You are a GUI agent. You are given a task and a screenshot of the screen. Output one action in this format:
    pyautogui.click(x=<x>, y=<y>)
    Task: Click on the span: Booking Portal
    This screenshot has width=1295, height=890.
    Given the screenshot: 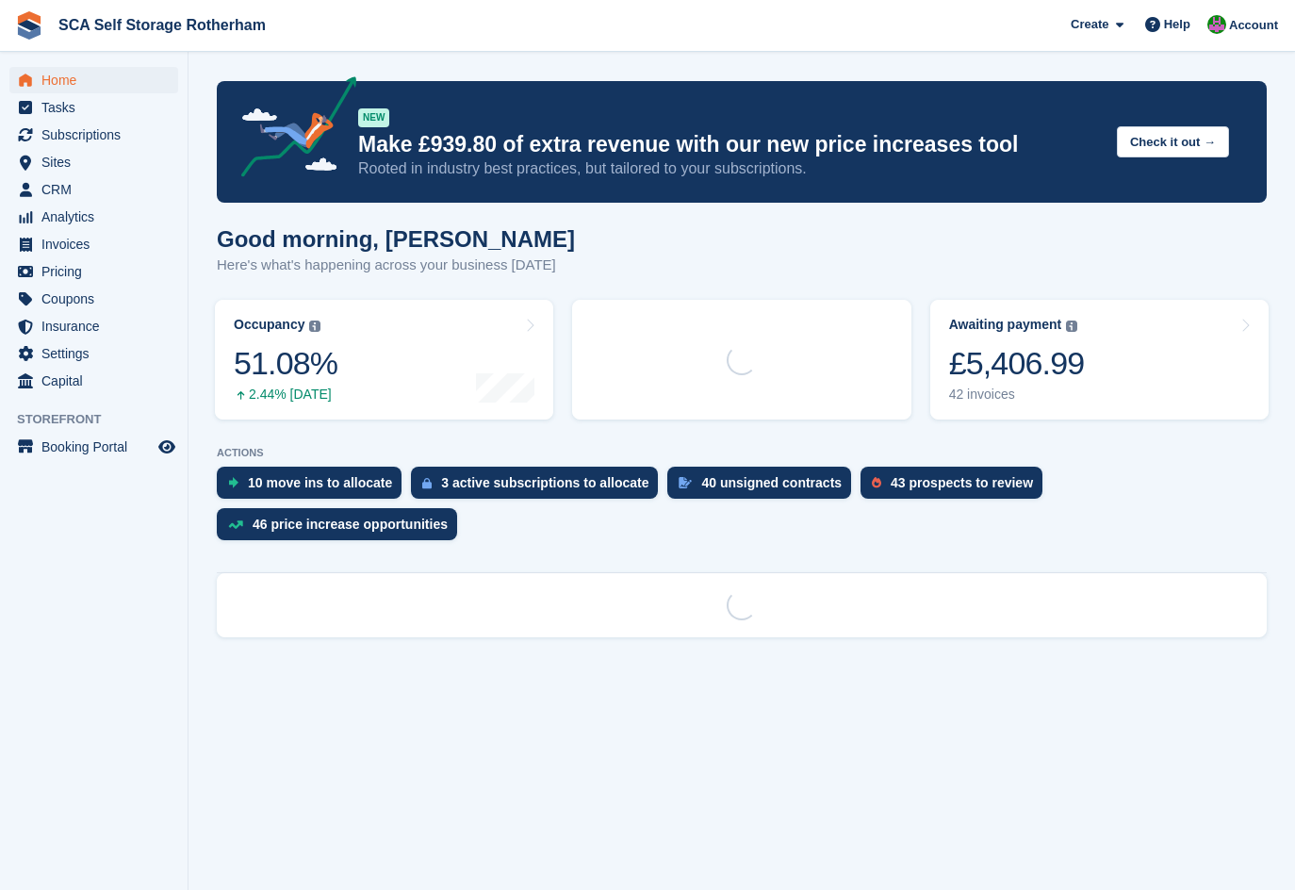 What is the action you would take?
    pyautogui.click(x=98, y=447)
    